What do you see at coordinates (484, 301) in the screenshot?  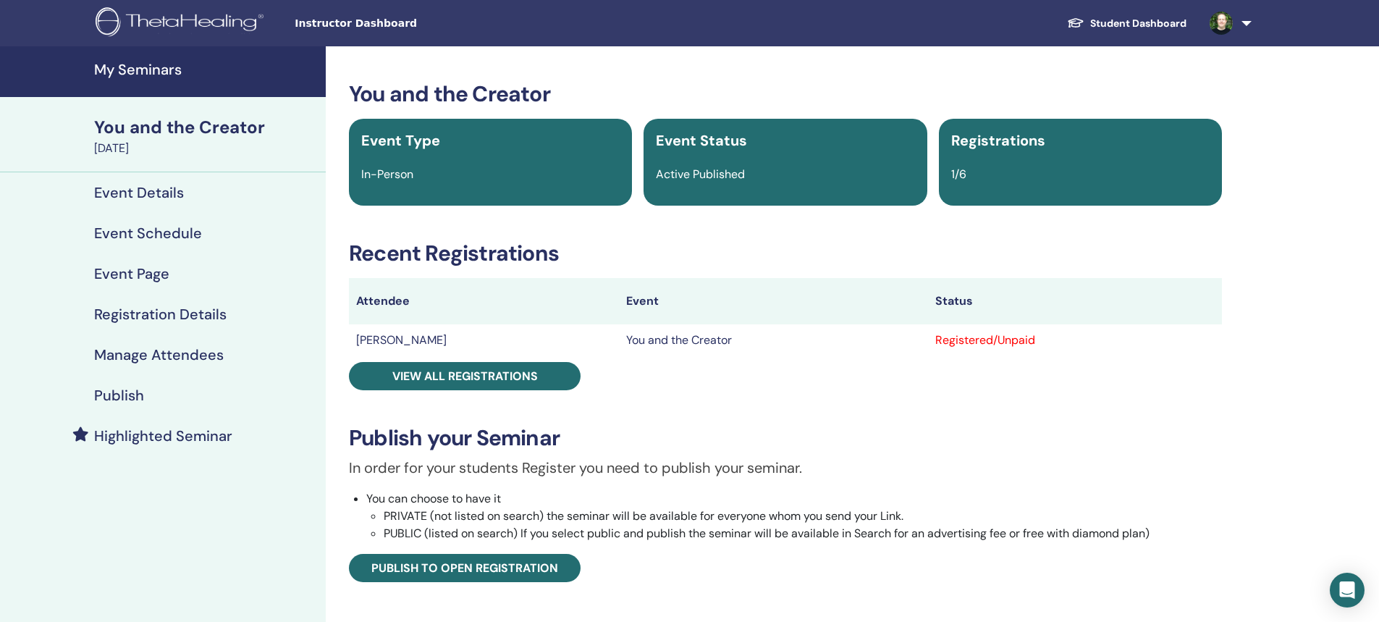 I see `th: Attendee` at bounding box center [484, 301].